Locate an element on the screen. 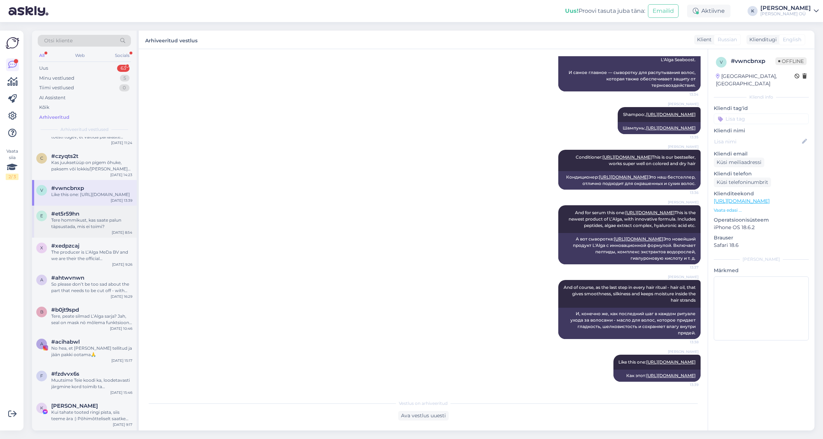 The height and width of the screenshot is (439, 823). div: Как этот: is located at coordinates (657, 376).